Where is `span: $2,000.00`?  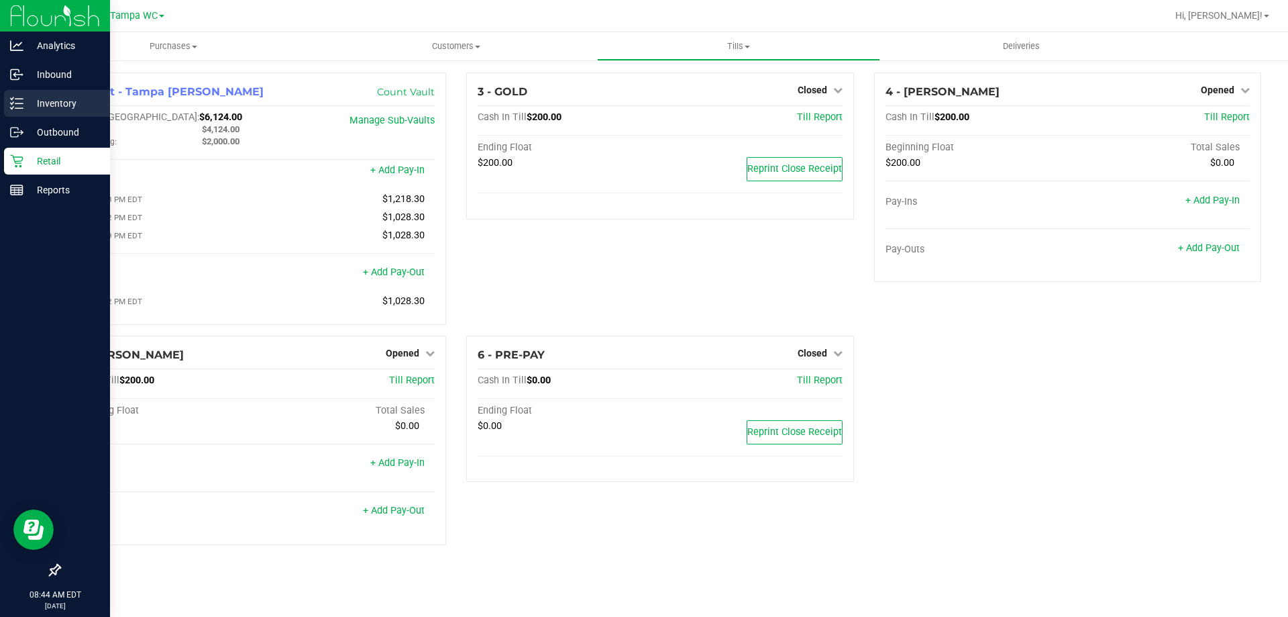
span: $2,000.00 is located at coordinates (221, 141).